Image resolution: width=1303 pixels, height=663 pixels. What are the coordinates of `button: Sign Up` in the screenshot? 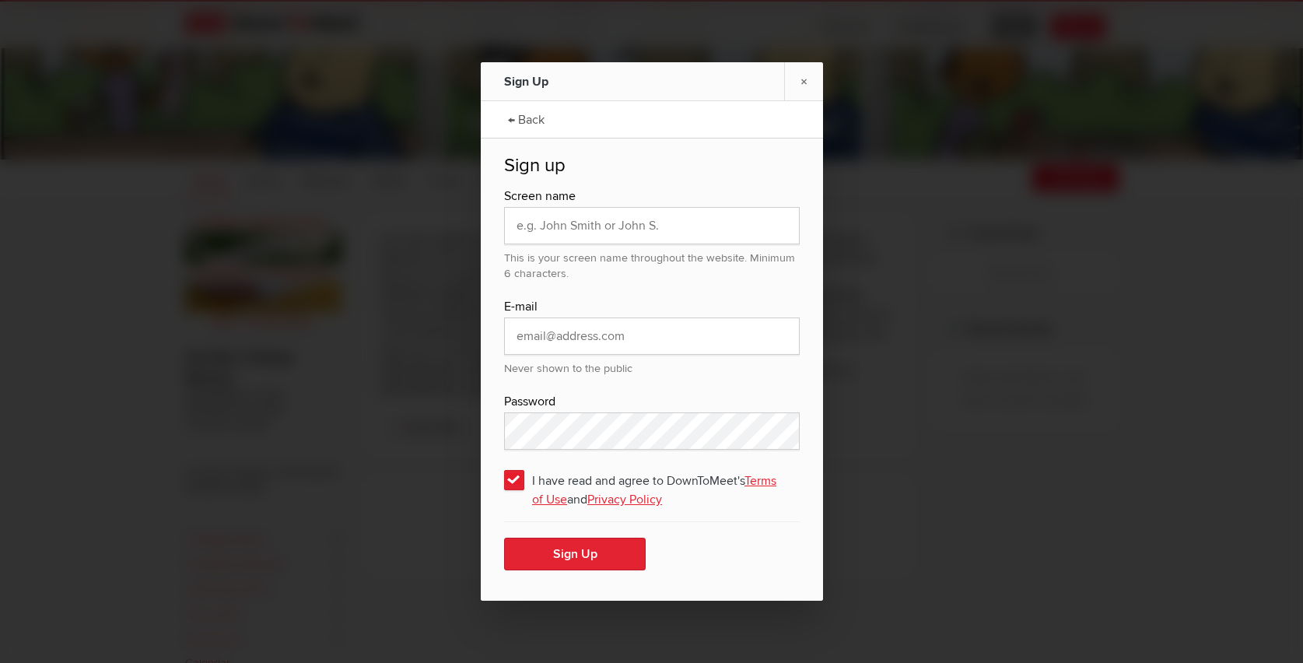 It's located at (575, 554).